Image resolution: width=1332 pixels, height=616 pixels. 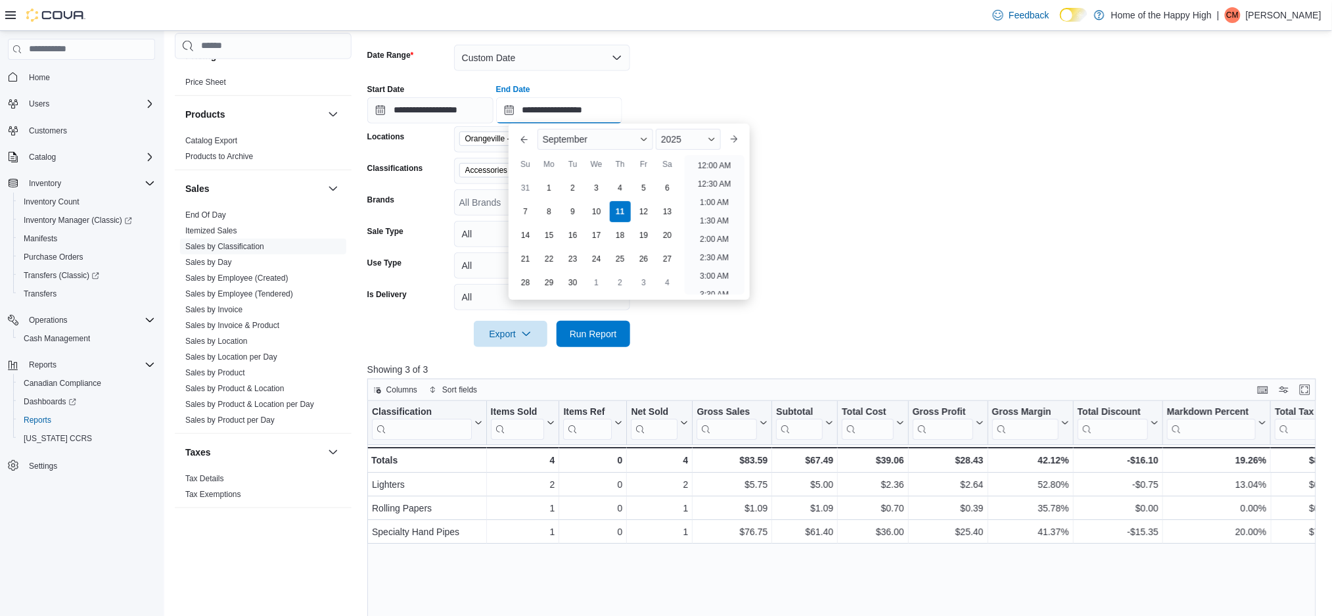 I want to click on input: Press the down key to enter a popover containing a calendar. Press the escape key to close the po..., so click(x=559, y=110).